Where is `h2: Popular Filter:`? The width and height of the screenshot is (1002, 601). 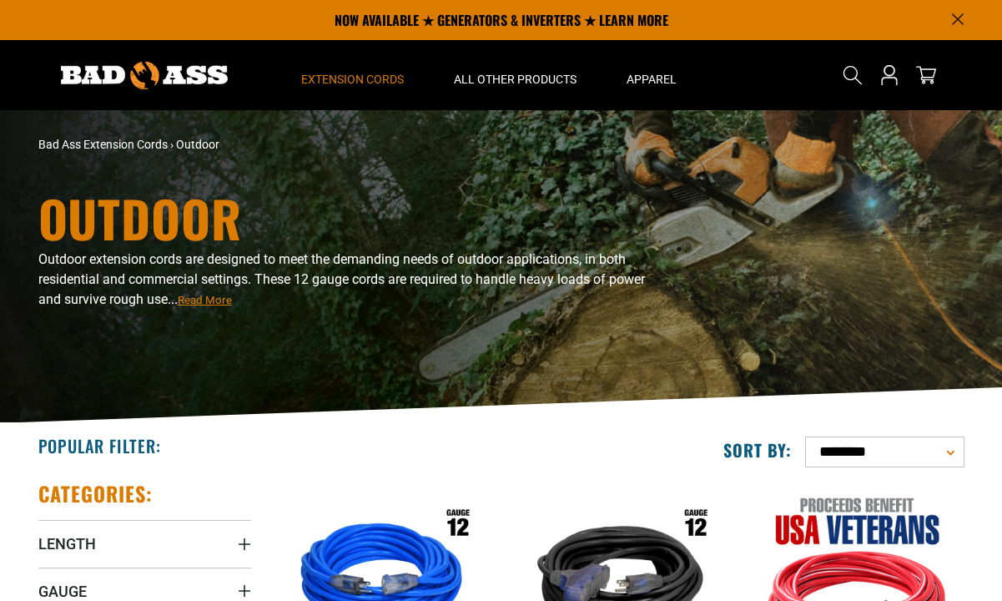
h2: Popular Filter: is located at coordinates (99, 445).